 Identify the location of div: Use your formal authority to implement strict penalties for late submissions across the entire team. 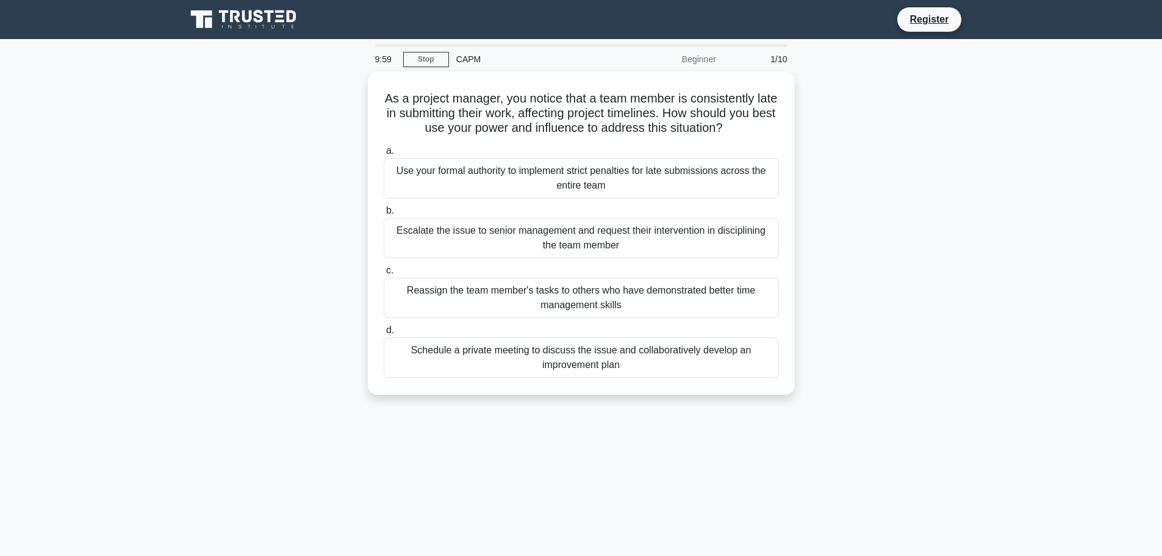
(581, 178).